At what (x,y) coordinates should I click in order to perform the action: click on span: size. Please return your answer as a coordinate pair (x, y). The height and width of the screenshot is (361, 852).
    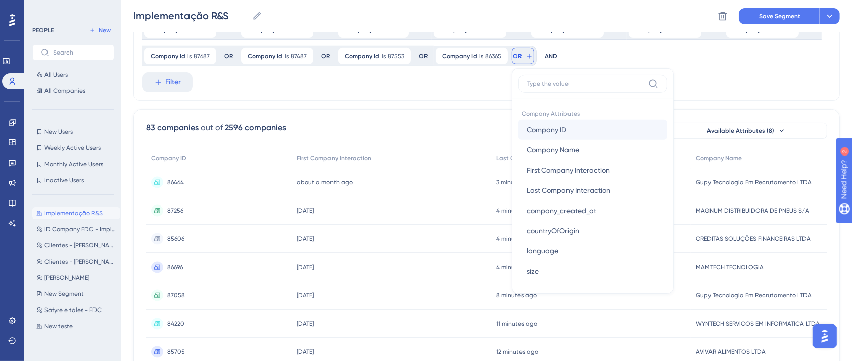
    Looking at the image, I should click on (533, 271).